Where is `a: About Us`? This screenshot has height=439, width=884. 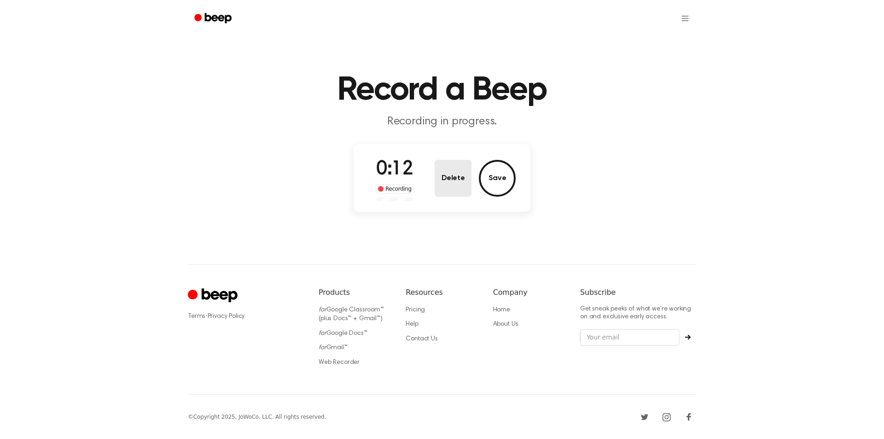 a: About Us is located at coordinates (506, 324).